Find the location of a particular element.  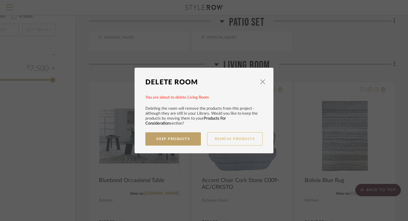

button: Keep Products is located at coordinates (173, 139).